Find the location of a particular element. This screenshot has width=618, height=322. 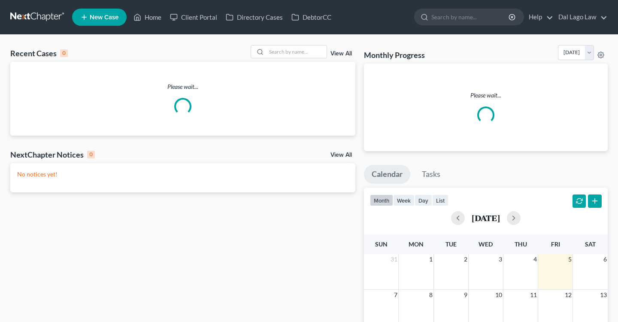

span: Thu is located at coordinates (521, 244).